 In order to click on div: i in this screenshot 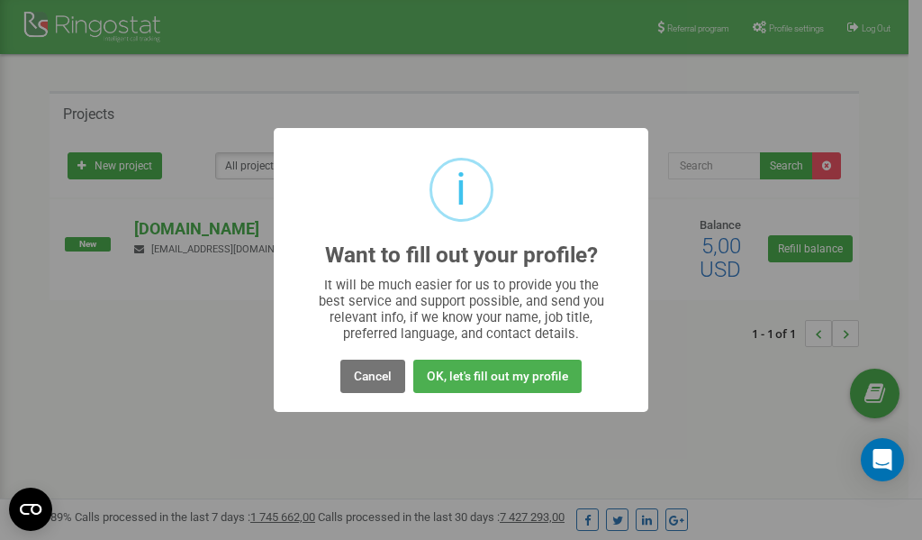, I will do `click(461, 189)`.